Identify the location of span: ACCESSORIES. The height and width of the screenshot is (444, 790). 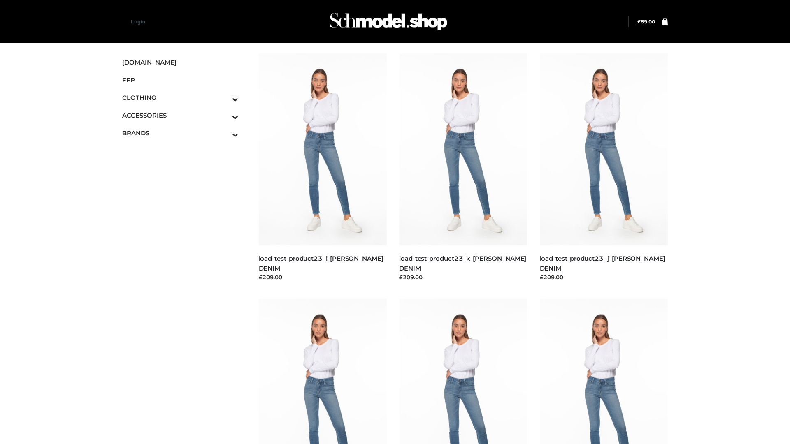
(180, 115).